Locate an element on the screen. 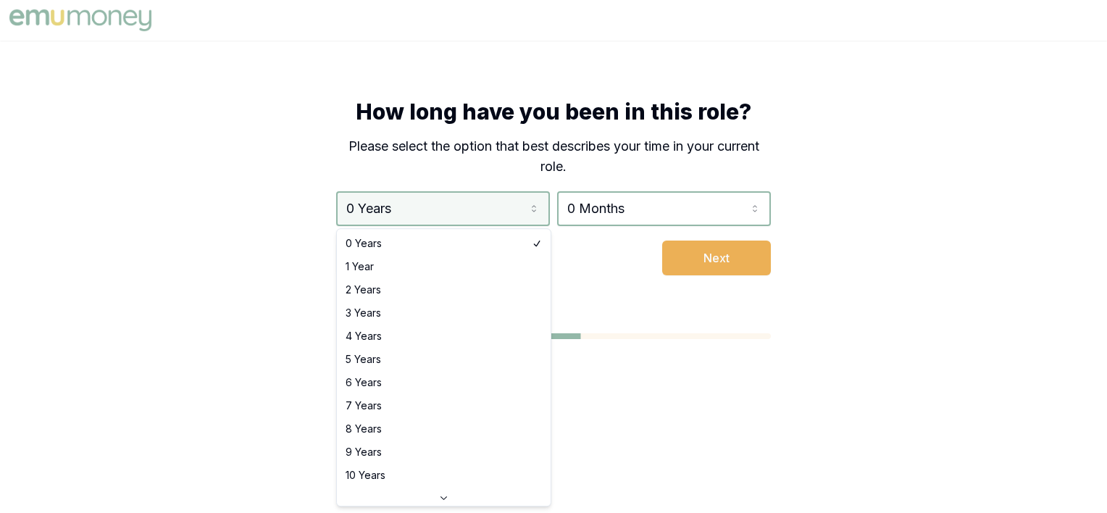  span: 6 Years is located at coordinates (364, 383).